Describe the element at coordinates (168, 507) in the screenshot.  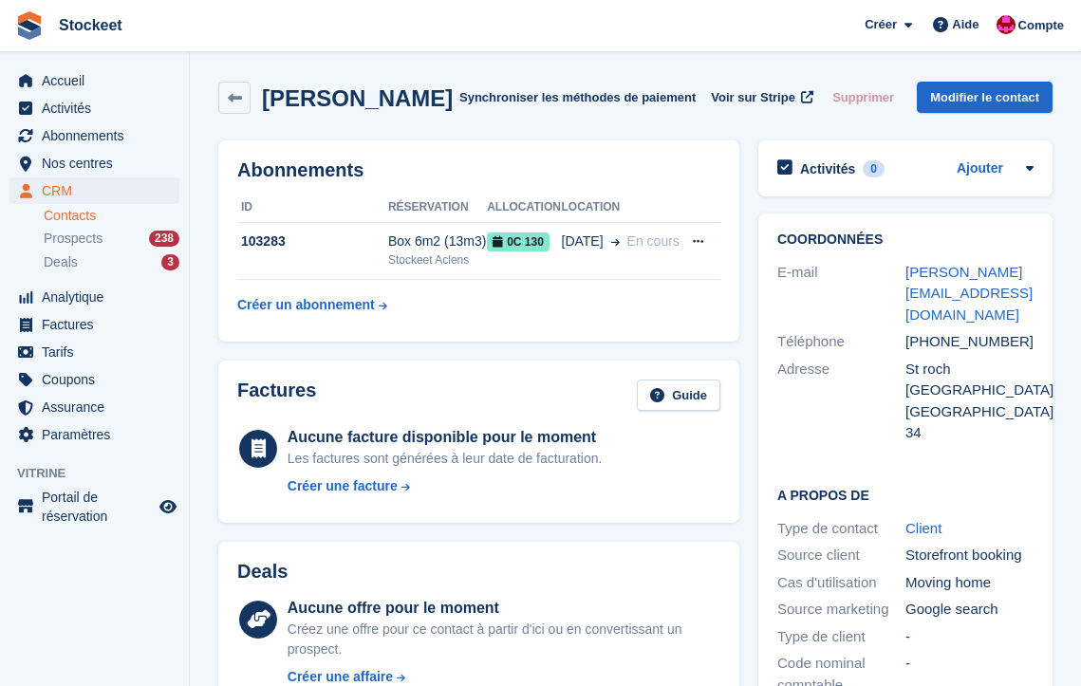
I see `a: Boutique d'aperçu` at that location.